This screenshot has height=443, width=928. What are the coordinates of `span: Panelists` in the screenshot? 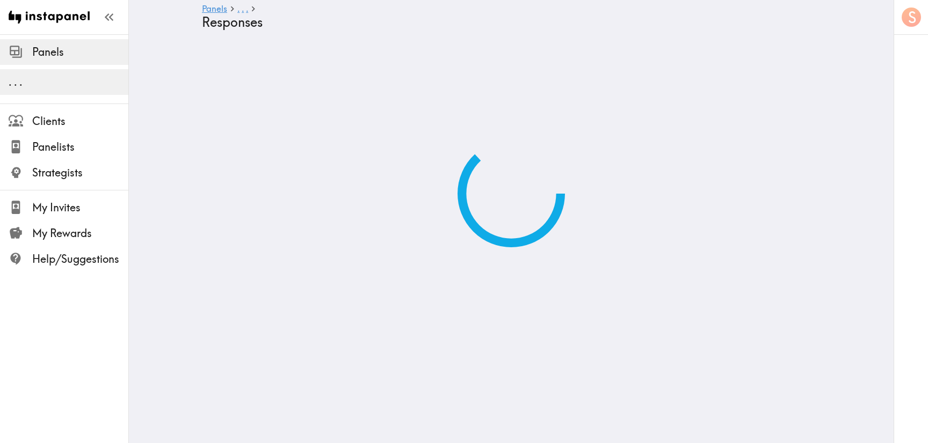 It's located at (80, 147).